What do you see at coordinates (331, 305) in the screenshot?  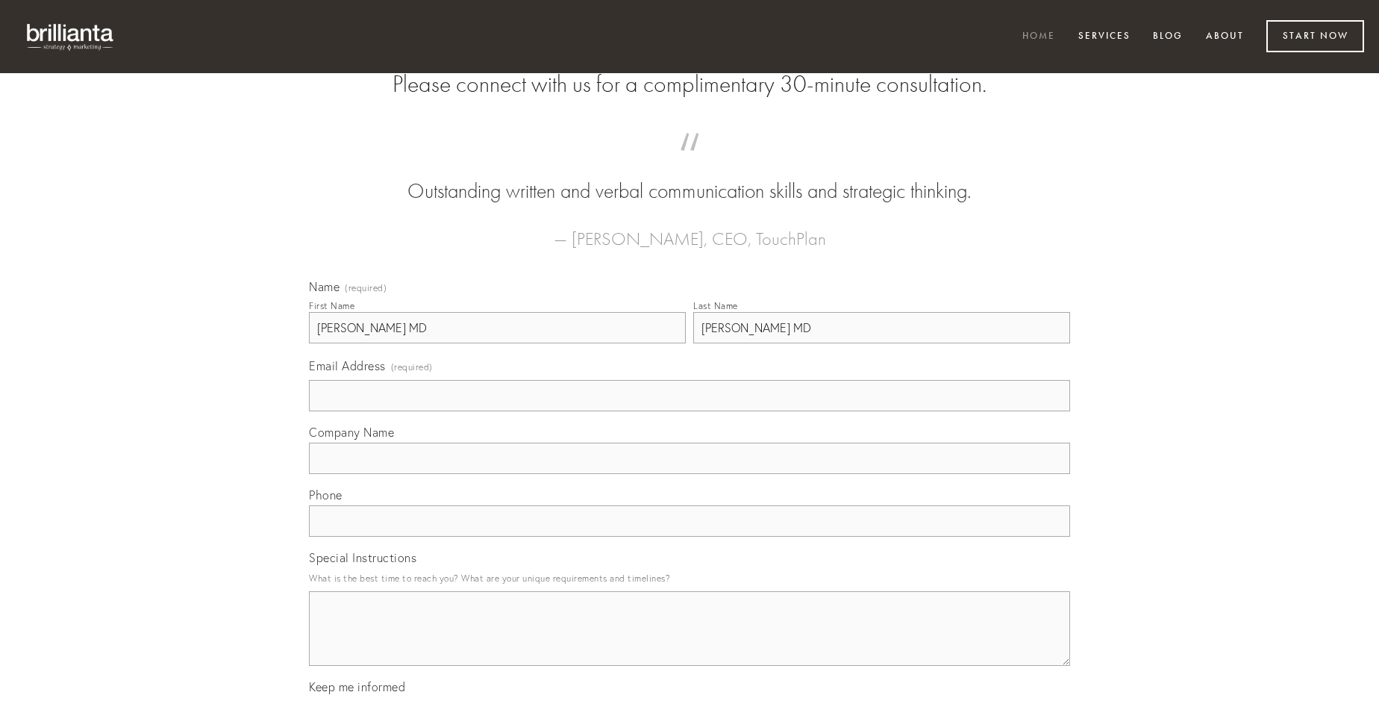 I see `div: First Name` at bounding box center [331, 305].